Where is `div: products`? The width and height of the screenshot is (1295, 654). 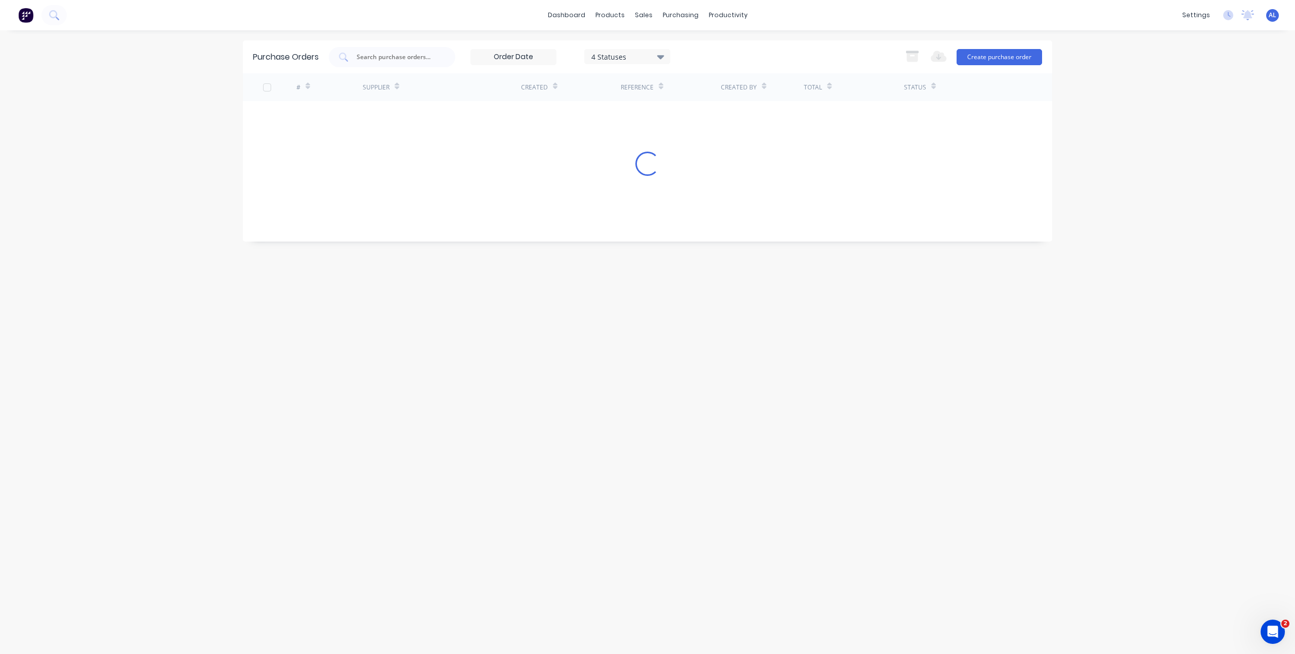 div: products is located at coordinates (610, 15).